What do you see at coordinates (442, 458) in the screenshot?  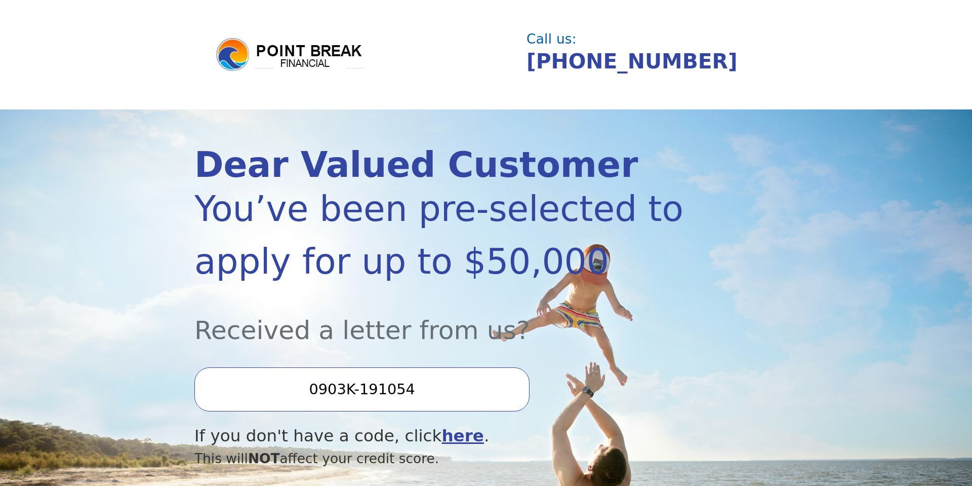 I see `div: This will affect your credit score.` at bounding box center [442, 458].